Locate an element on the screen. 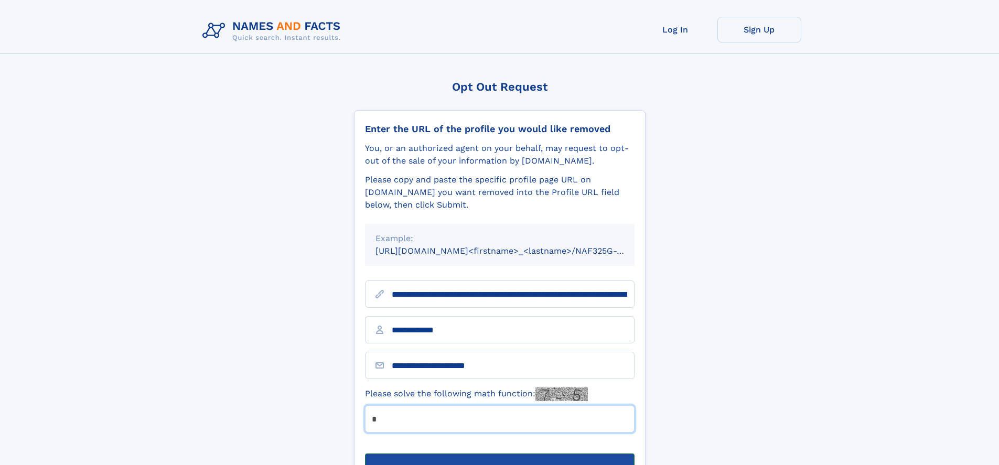 Image resolution: width=999 pixels, height=465 pixels. div: Example: is located at coordinates (500, 239).